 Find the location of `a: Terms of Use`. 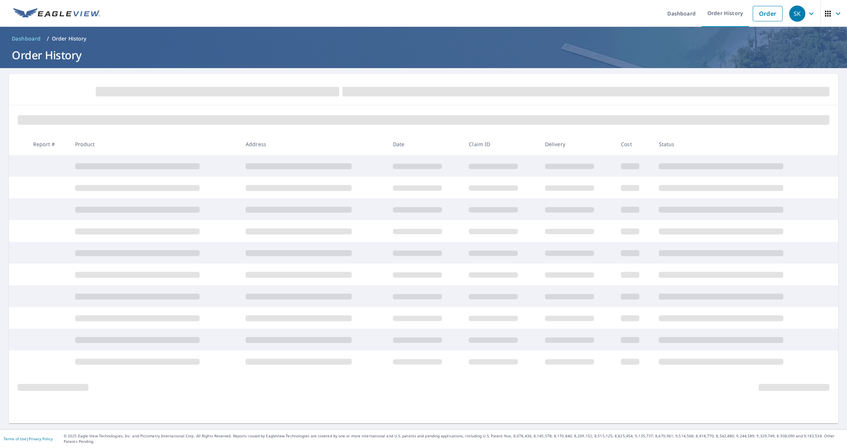

a: Terms of Use is located at coordinates (15, 439).